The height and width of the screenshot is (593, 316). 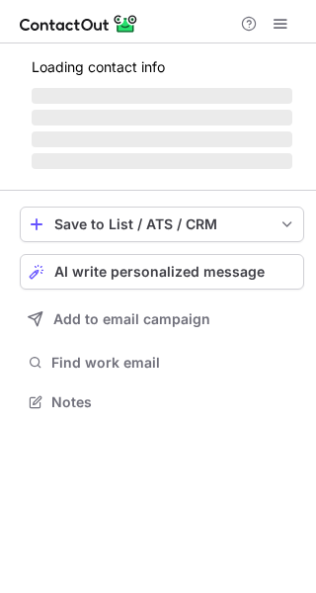 What do you see at coordinates (162, 272) in the screenshot?
I see `button: AI write personalized message` at bounding box center [162, 272].